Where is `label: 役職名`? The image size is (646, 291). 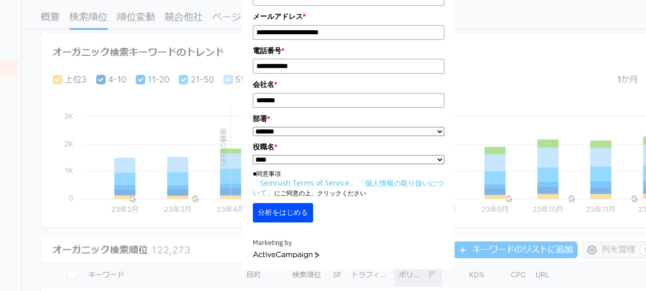
label: 役職名 is located at coordinates (349, 147).